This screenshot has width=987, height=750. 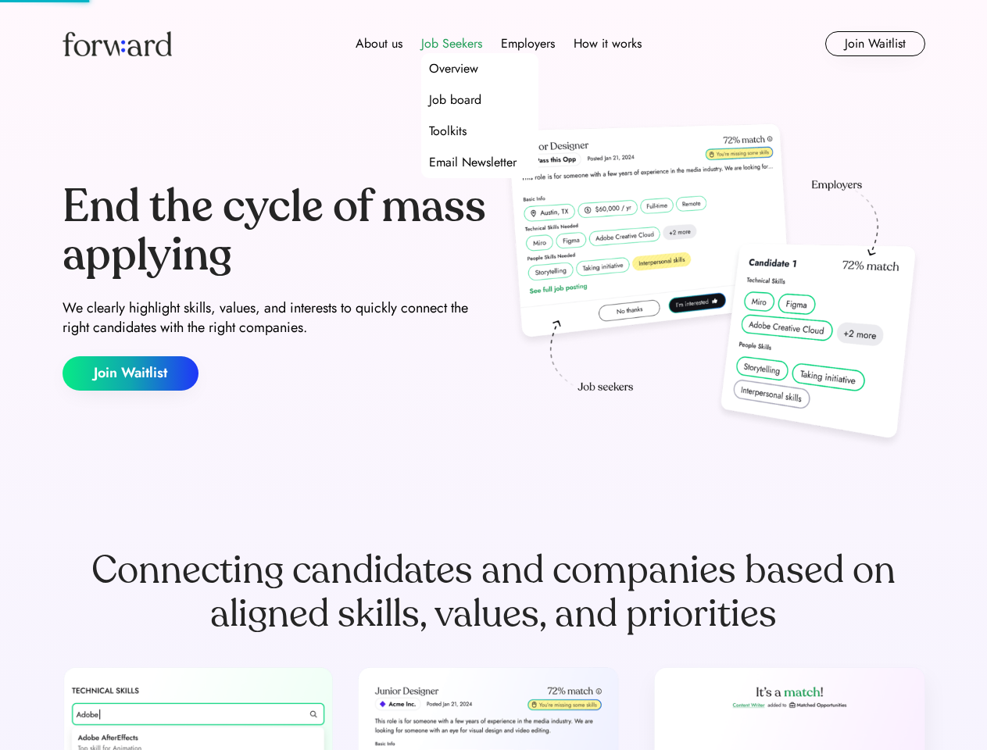 What do you see at coordinates (452, 44) in the screenshot?
I see `div: Job Seekers` at bounding box center [452, 44].